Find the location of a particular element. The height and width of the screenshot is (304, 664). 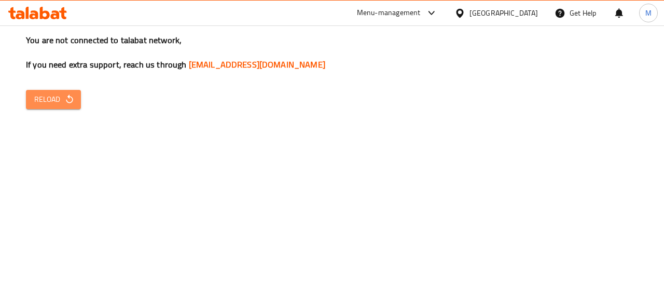

h3: You are not connected to talabat network, If you need extra support, reach us through is located at coordinates (332, 52).